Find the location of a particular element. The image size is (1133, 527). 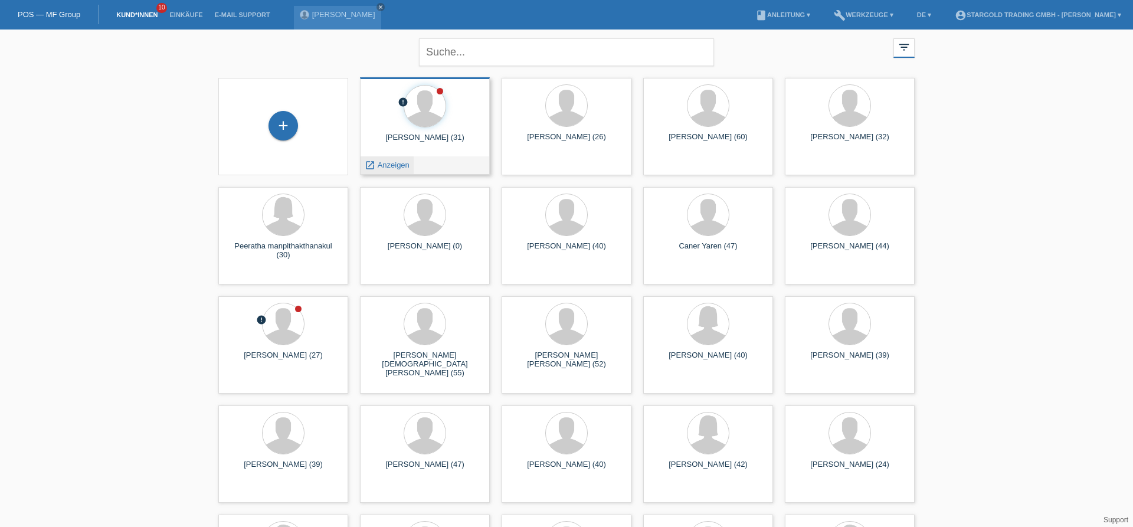

a: buildWerkzeuge ▾ is located at coordinates (864, 15).